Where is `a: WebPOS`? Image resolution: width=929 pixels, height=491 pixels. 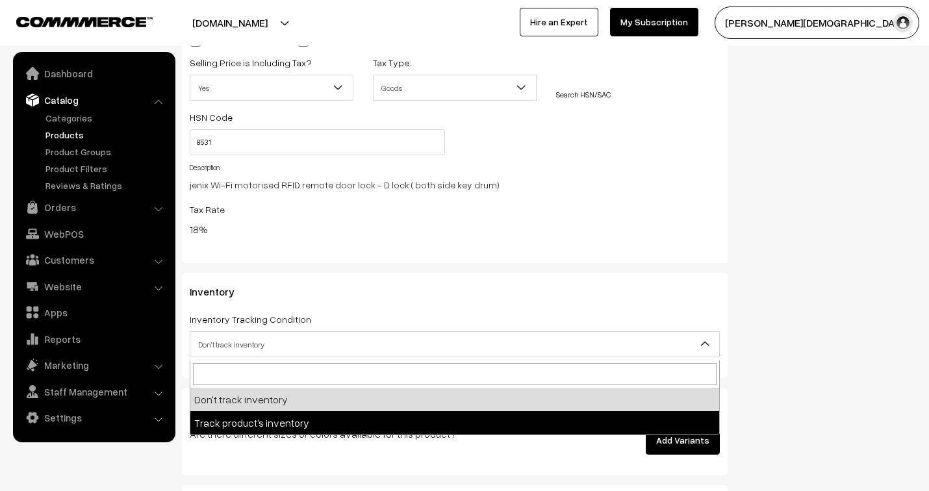 a: WebPOS is located at coordinates (94, 234).